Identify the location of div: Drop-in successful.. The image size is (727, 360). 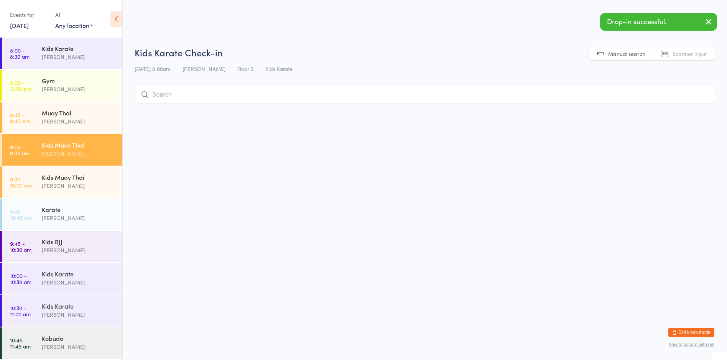
(658, 22).